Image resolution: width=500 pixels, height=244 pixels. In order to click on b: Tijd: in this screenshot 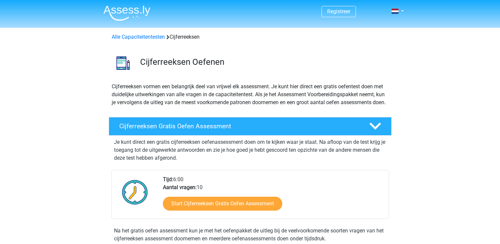, I will do `click(168, 179)`.